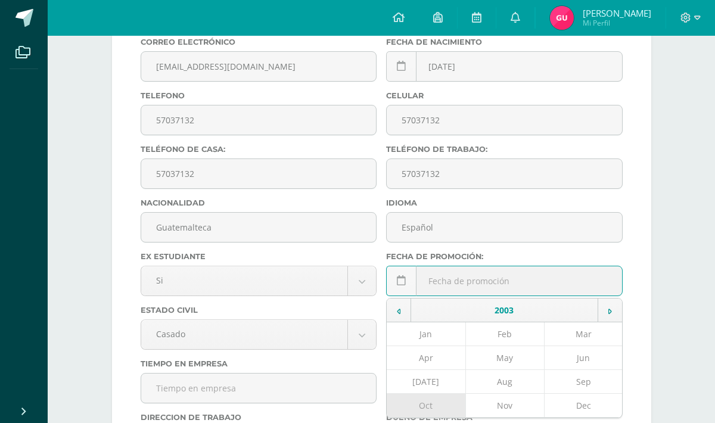 This screenshot has height=423, width=715. Describe the element at coordinates (259, 95) in the screenshot. I see `label: Telefono` at that location.